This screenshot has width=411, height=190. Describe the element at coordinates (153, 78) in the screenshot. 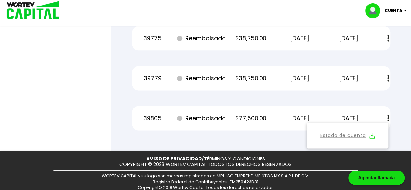

I see `p: 39779` at that location.